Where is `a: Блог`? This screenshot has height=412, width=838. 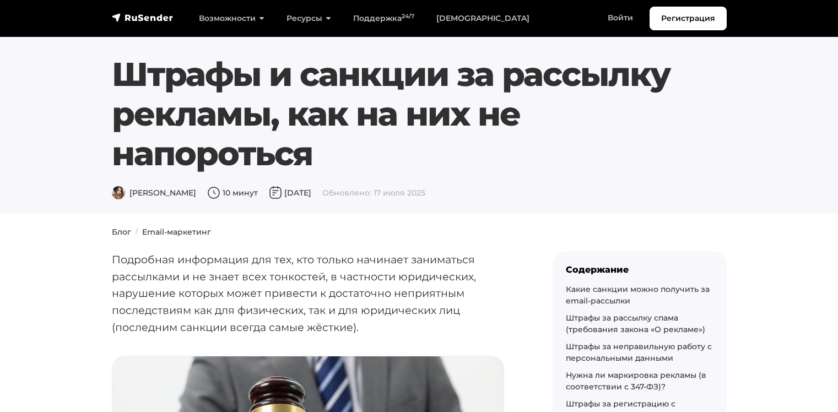
a: Блог is located at coordinates (121, 232).